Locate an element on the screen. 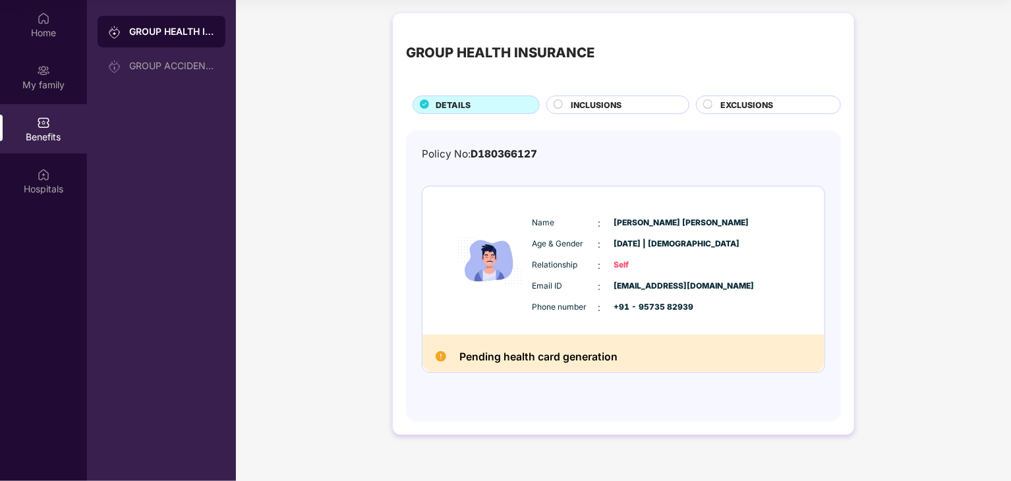 The width and height of the screenshot is (1011, 481). img: svg+xml;base64,PHN2ZyBpZD0iQmVuZWZpdHMiIHhtbG5zPSJodHRwOi8vd3d3LnczLm9yZy8yMDAwL3N2ZyIgd2lkdGg9Ij... is located at coordinates (44, 123).